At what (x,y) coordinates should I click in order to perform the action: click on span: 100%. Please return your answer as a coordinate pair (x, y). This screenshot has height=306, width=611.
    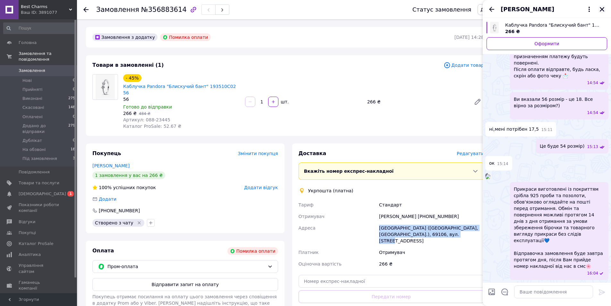
    Looking at the image, I should click on (105, 187).